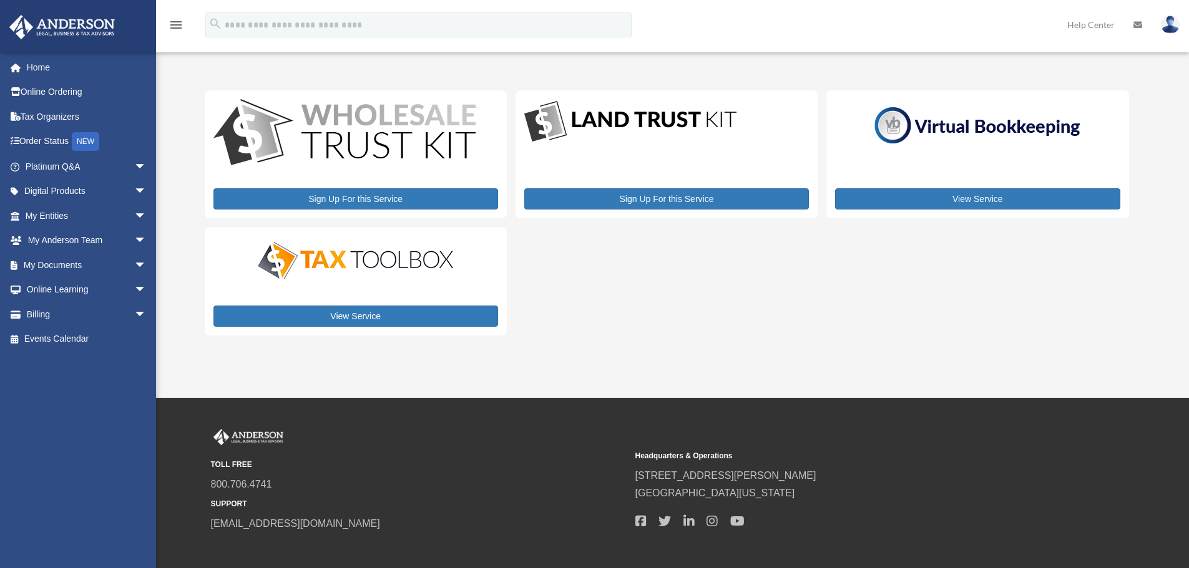 The height and width of the screenshot is (568, 1189). Describe the element at coordinates (87, 241) in the screenshot. I see `a: My Anderson Teamarrow_drop_down` at that location.